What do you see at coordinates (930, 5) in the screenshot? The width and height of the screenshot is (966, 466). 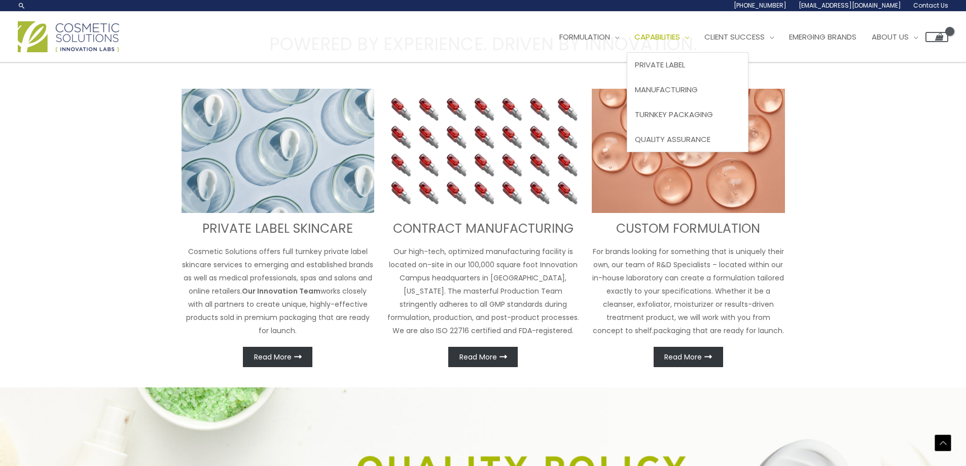 I see `span: Contact Us` at bounding box center [930, 5].